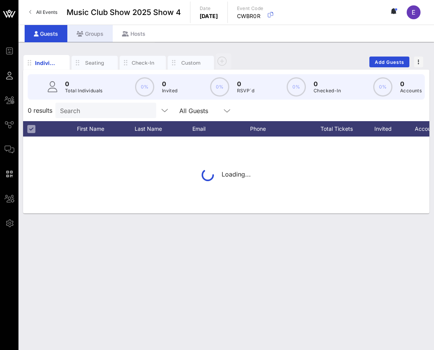  I want to click on div: Total Tickets, so click(337, 129).